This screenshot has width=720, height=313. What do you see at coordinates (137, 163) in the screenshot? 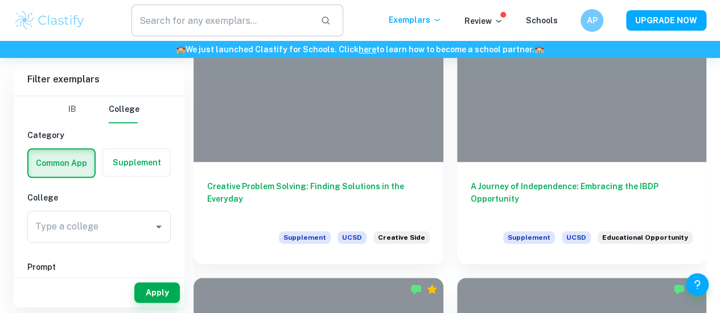
I see `button: Supplement` at bounding box center [137, 163].